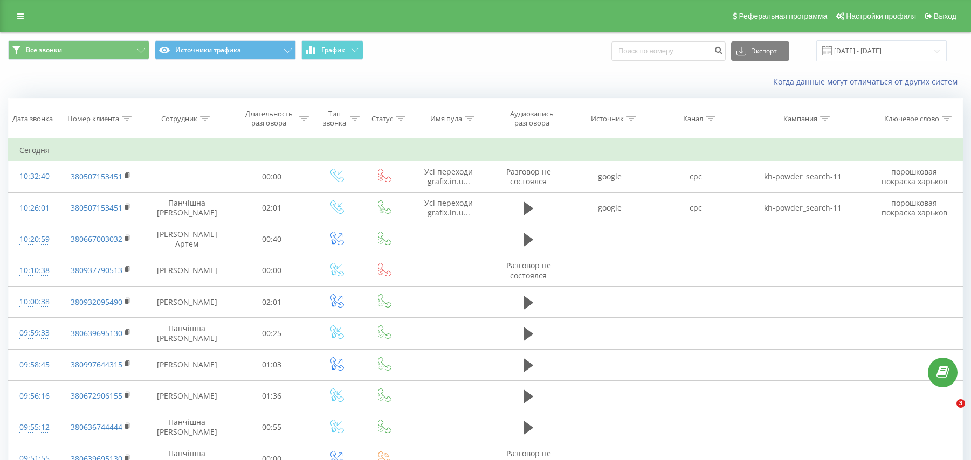 The image size is (971, 460). I want to click on td: 00:25, so click(272, 334).